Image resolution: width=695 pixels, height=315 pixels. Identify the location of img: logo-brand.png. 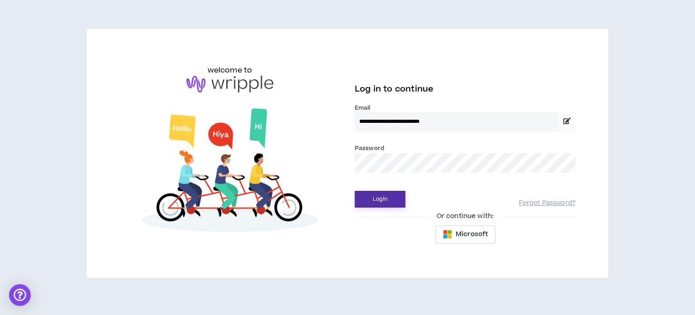
(230, 84).